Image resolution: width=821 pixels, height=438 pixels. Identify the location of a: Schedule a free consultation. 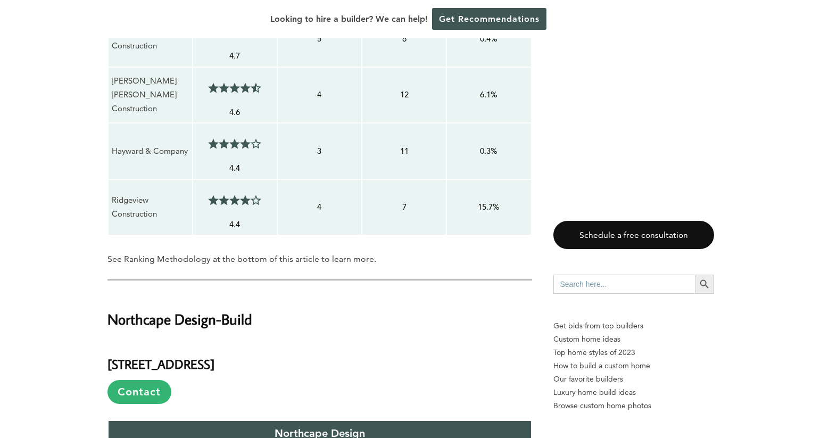
(634, 235).